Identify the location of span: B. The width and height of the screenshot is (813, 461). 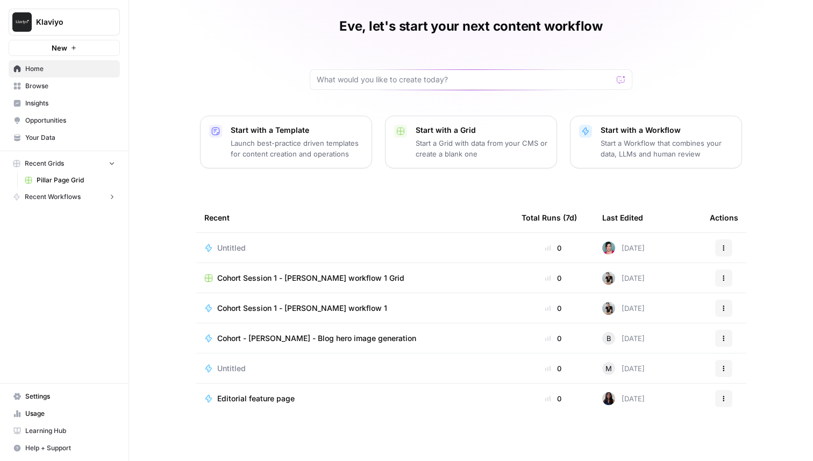
(609, 338).